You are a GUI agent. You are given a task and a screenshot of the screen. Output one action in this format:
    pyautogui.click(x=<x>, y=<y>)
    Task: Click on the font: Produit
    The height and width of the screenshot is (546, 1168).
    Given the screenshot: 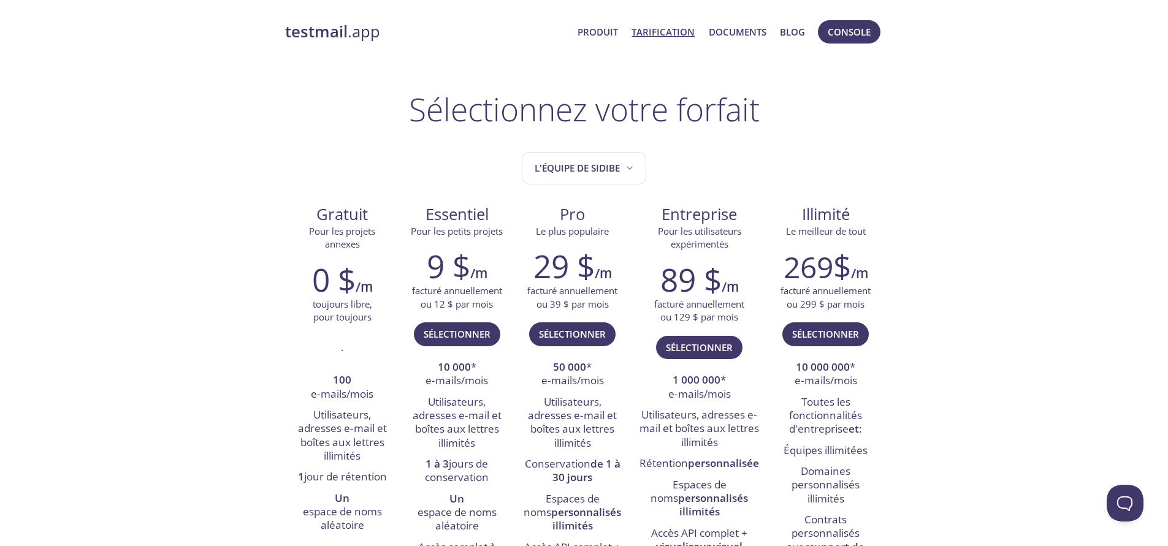 What is the action you would take?
    pyautogui.click(x=598, y=32)
    